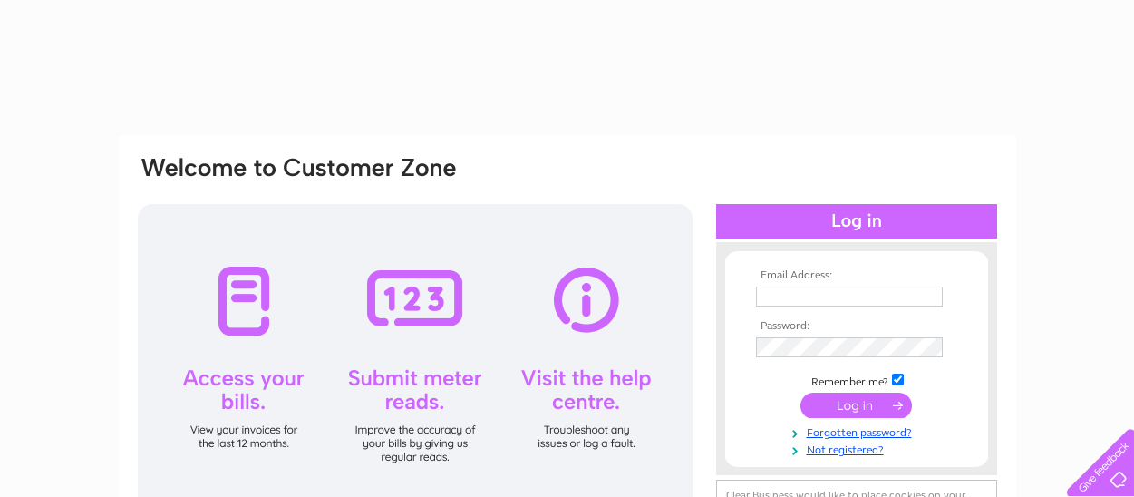  Describe the element at coordinates (857, 326) in the screenshot. I see `th: Password:` at that location.